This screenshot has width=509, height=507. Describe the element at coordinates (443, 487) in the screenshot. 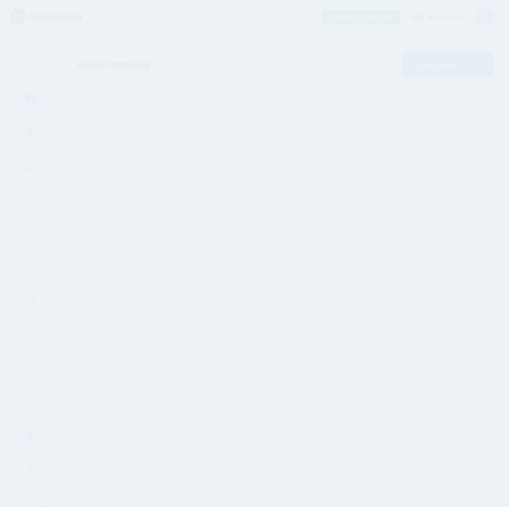

I see `a: Tell us how we can improve` at that location.